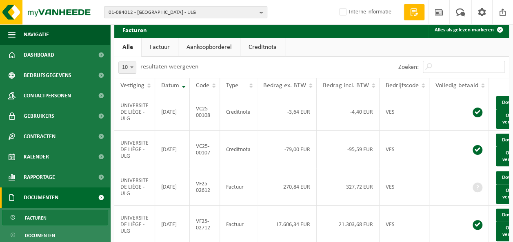 This screenshot has width=513, height=242. I want to click on h2: Facturen, so click(135, 29).